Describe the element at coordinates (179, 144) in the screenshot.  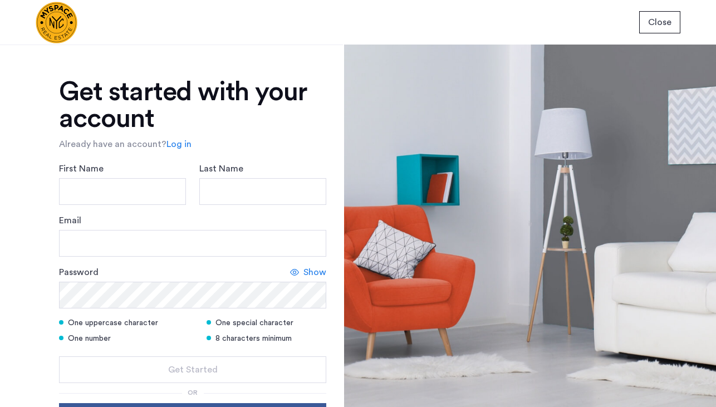
I see `a: Log in` at that location.